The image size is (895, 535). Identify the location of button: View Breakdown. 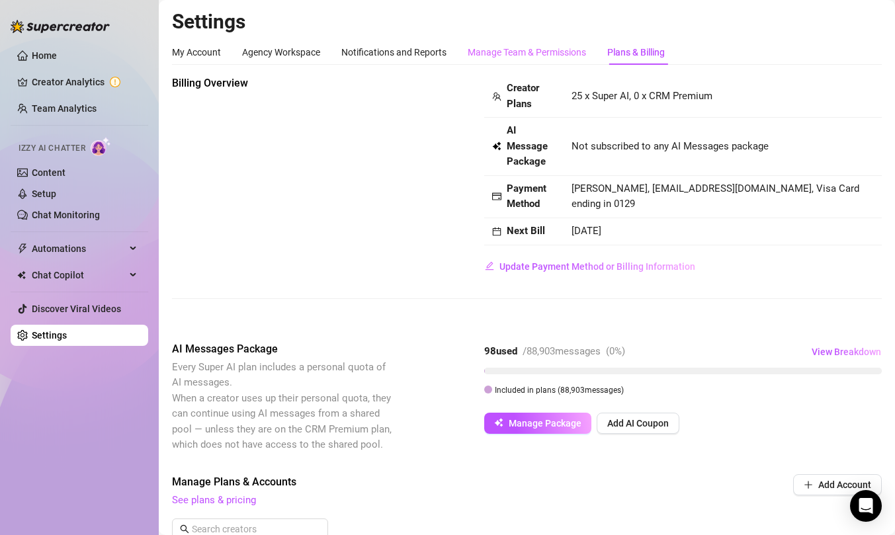
(846, 352).